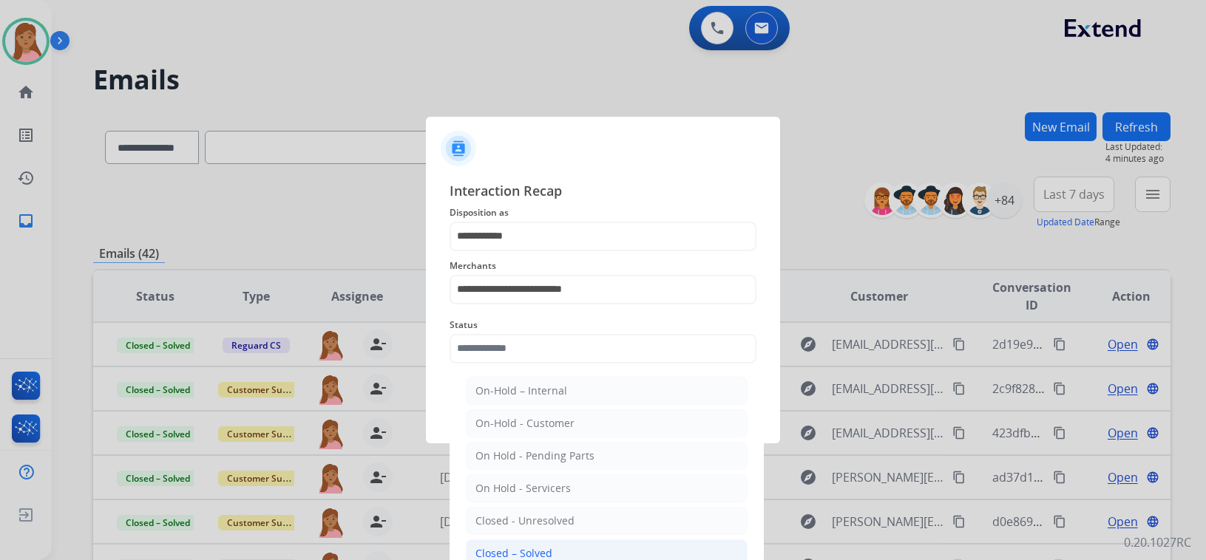 The width and height of the screenshot is (1206, 560). Describe the element at coordinates (603, 266) in the screenshot. I see `span: Merchants` at that location.